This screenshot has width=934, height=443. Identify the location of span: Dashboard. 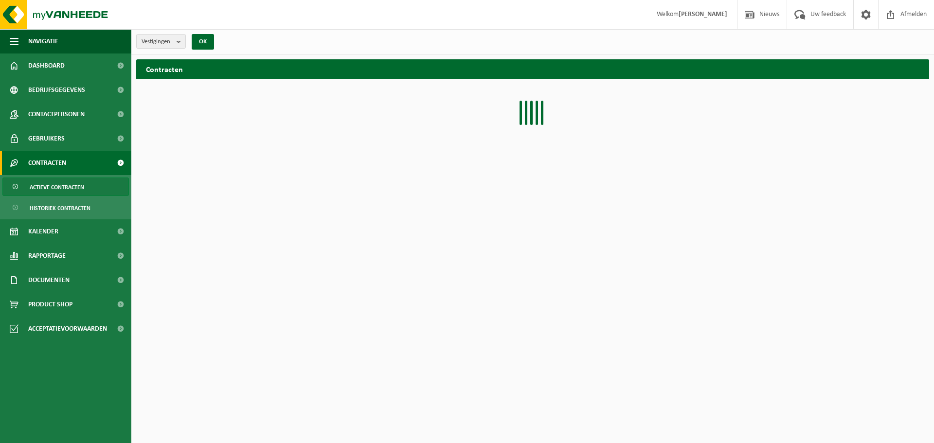
(46, 66).